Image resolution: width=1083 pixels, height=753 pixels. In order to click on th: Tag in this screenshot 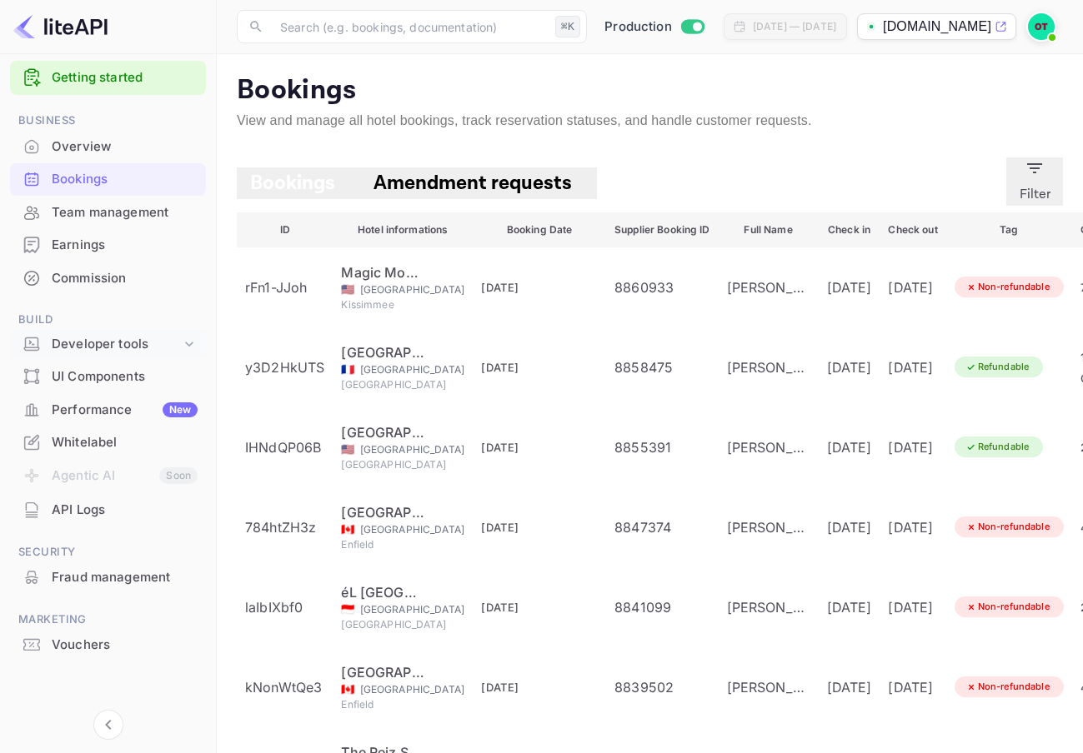, I will do `click(1008, 230)`.